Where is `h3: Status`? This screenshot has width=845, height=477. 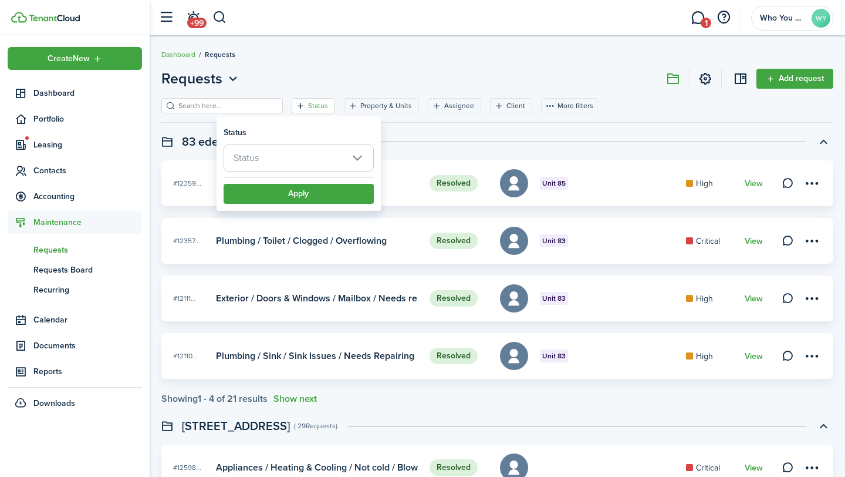 h3: Status is located at coordinates (235, 132).